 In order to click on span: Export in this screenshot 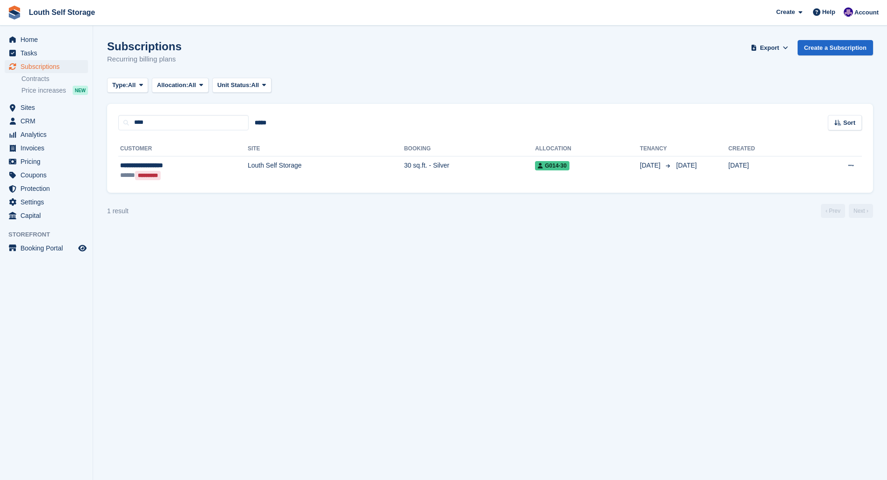, I will do `click(769, 48)`.